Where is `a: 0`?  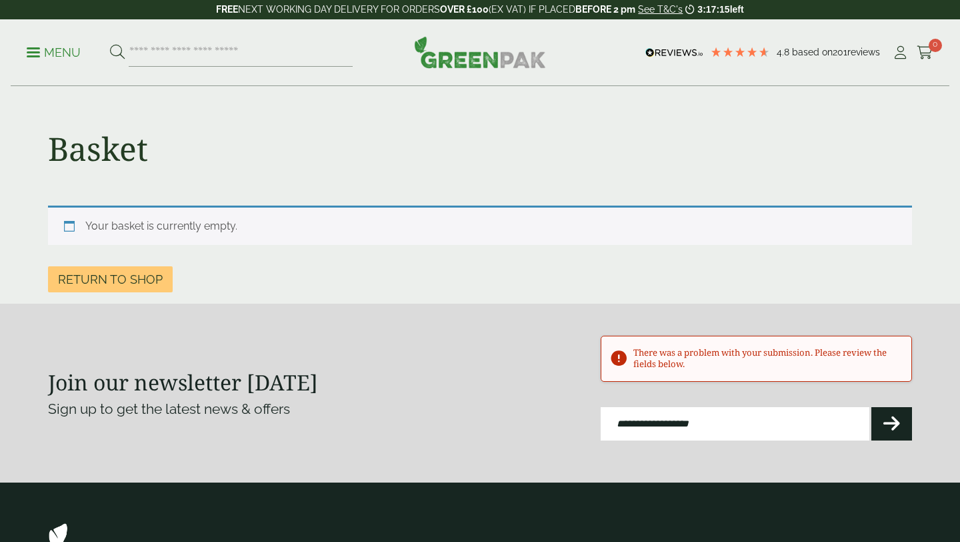
a: 0 is located at coordinates (925, 53).